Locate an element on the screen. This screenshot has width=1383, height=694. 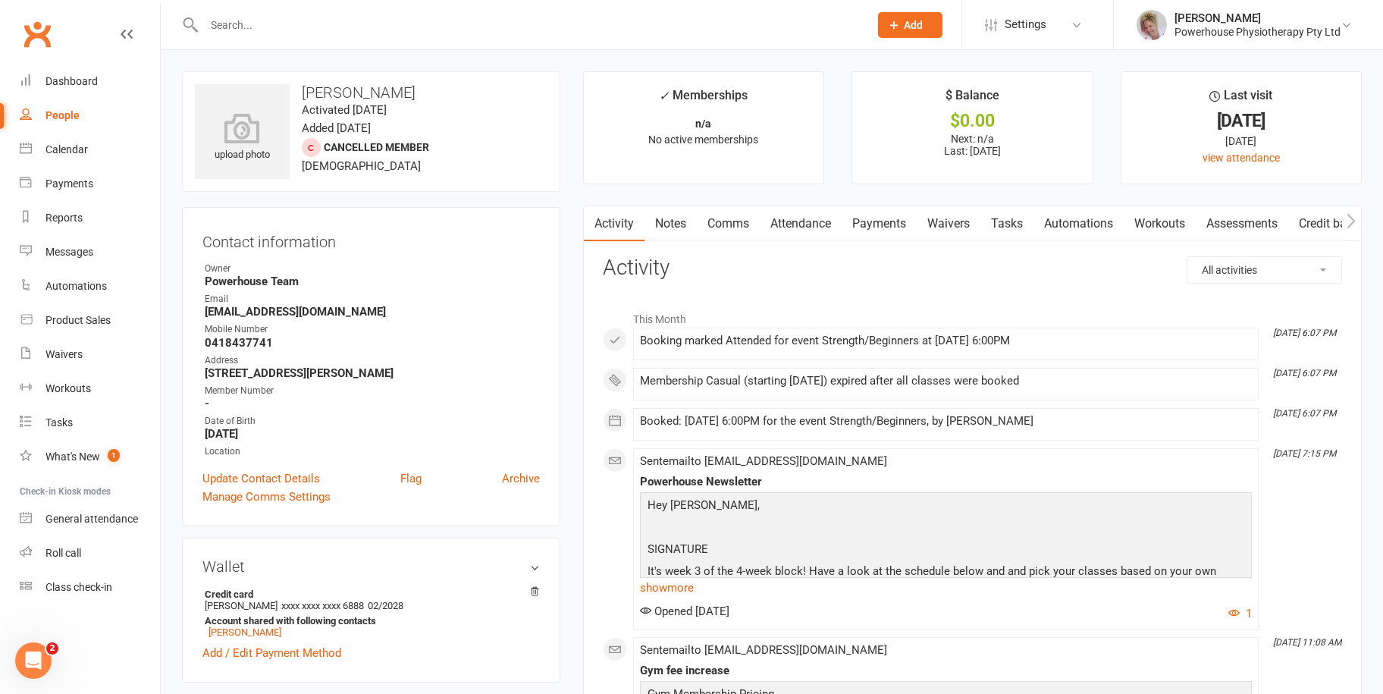
div: Gym fee increase is located at coordinates (946, 670).